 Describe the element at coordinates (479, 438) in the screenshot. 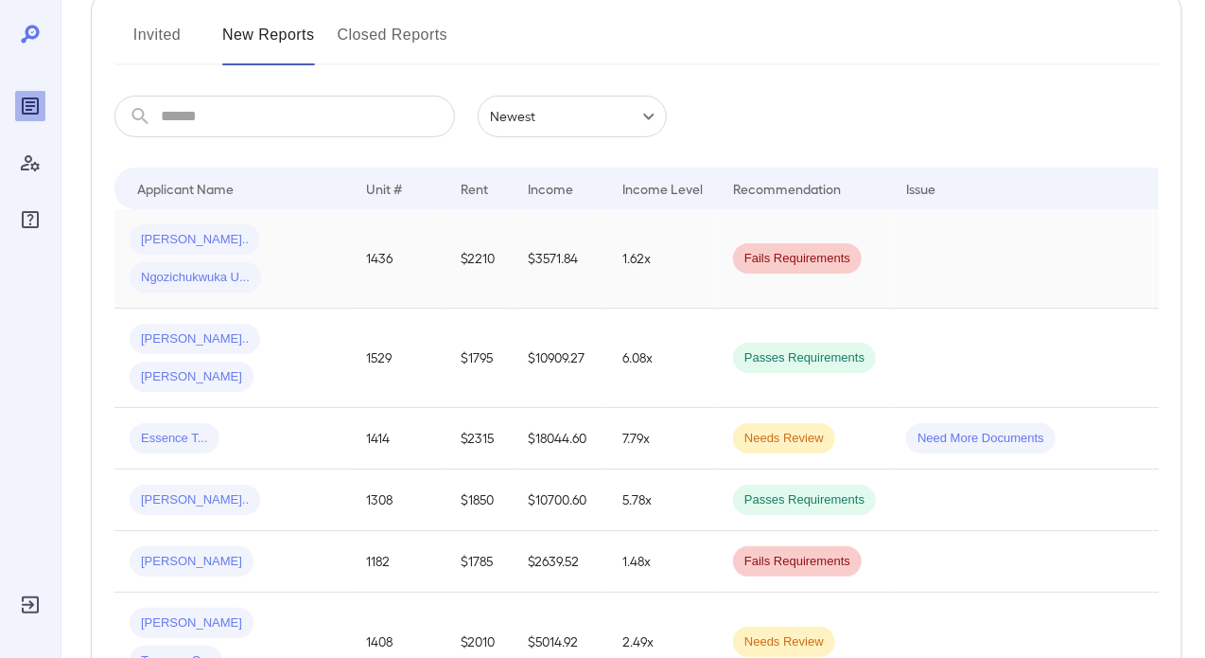

I see `td: $2315` at that location.